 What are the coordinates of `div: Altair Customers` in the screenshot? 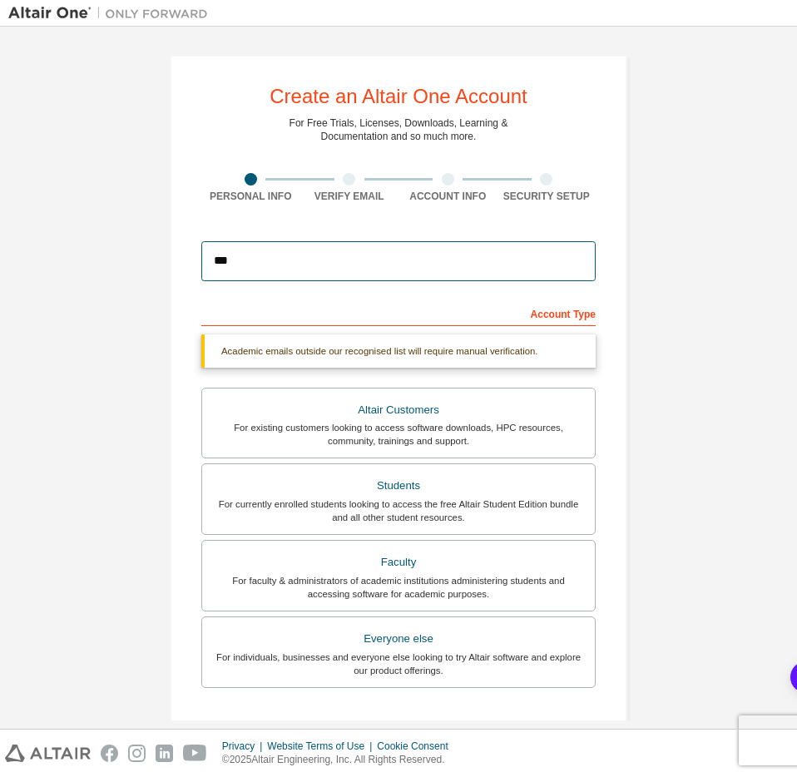 It's located at (398, 410).